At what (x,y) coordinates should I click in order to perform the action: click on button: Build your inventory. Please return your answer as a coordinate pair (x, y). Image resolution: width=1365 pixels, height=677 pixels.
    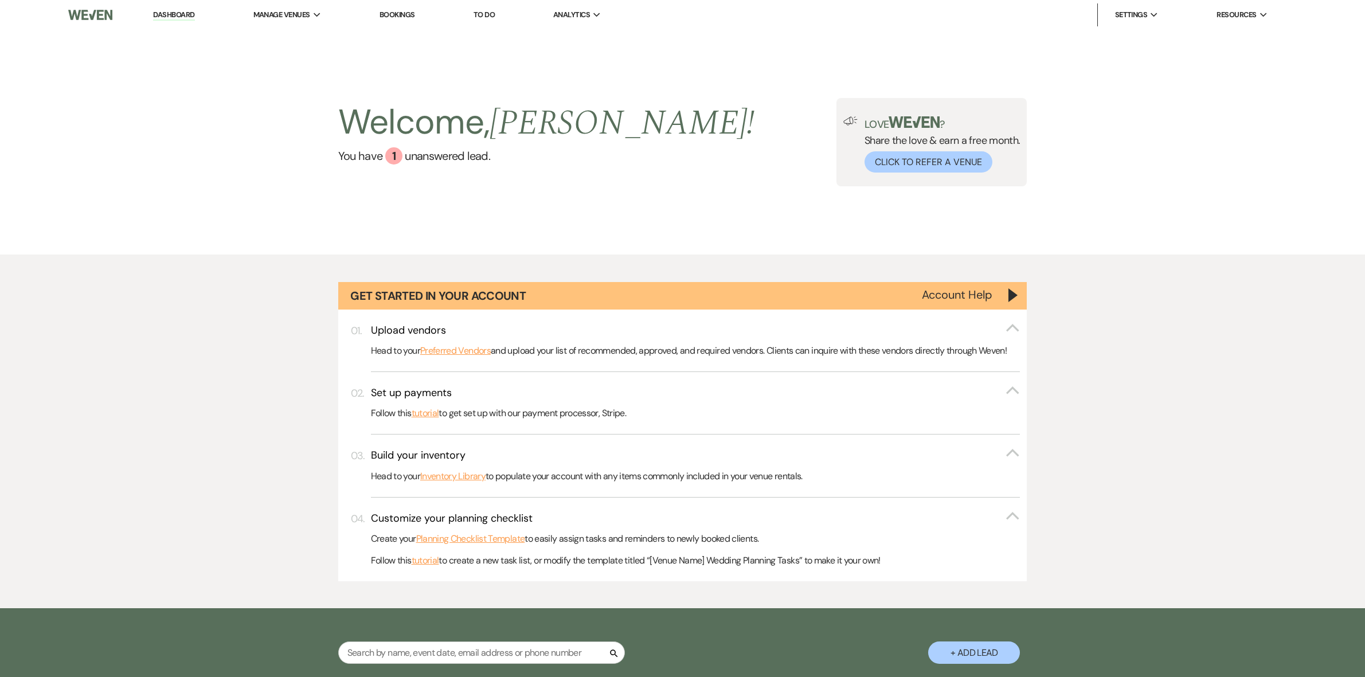
    Looking at the image, I should click on (695, 455).